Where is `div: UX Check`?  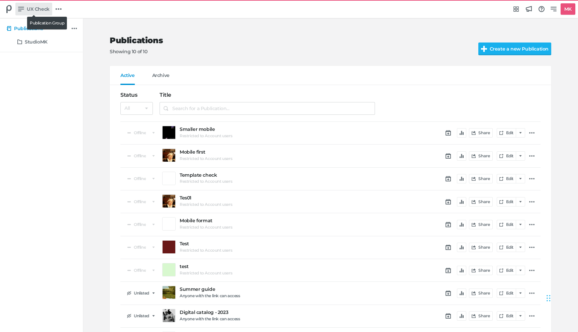
div: UX Check is located at coordinates (9, 9).